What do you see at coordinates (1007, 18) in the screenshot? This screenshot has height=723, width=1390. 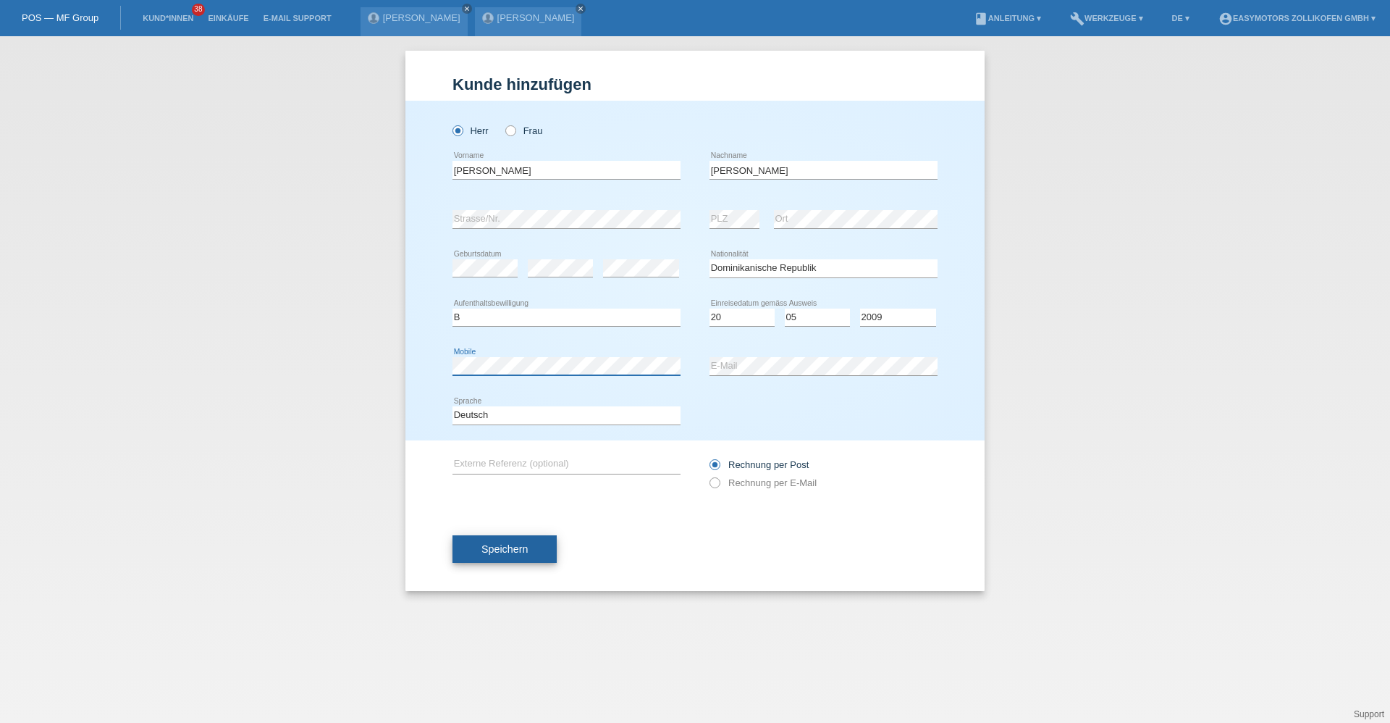 I see `a: bookAnleitung ▾` at bounding box center [1007, 18].